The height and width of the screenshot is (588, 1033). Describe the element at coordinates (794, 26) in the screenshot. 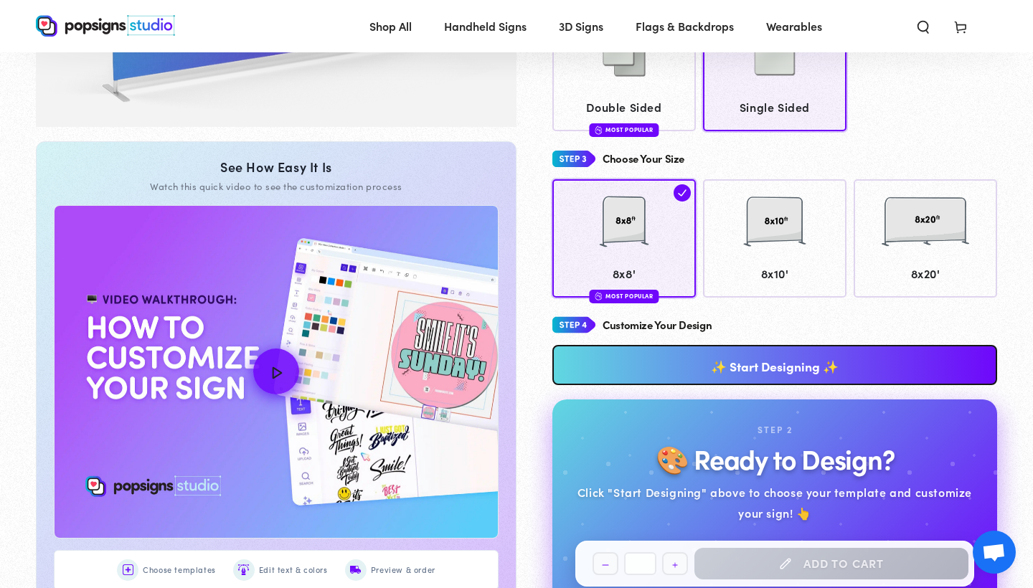

I see `a: Wearables` at that location.